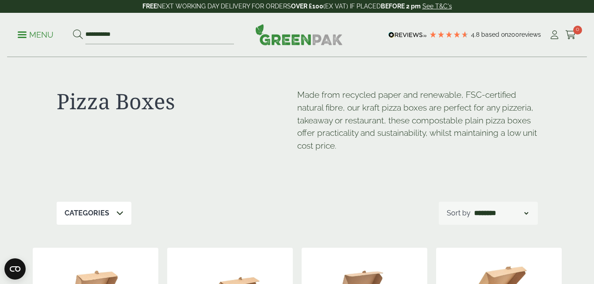 Image resolution: width=594 pixels, height=284 pixels. What do you see at coordinates (476, 35) in the screenshot?
I see `span: 4.8` at bounding box center [476, 35].